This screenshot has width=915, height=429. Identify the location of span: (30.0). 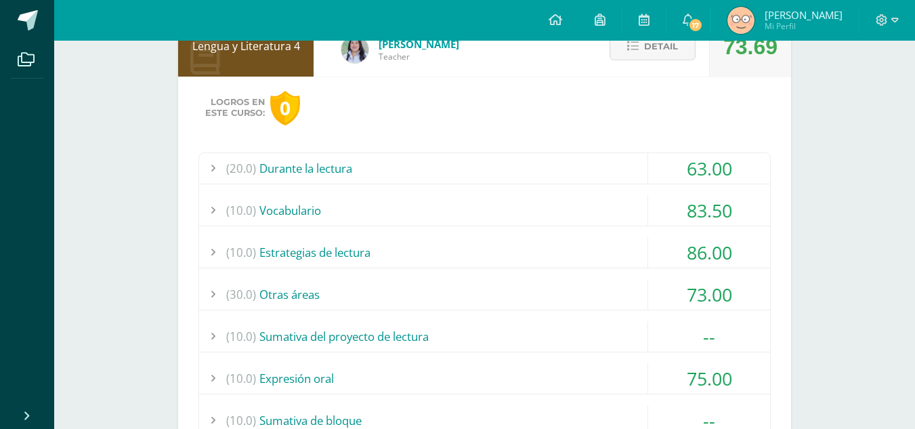
(241, 294).